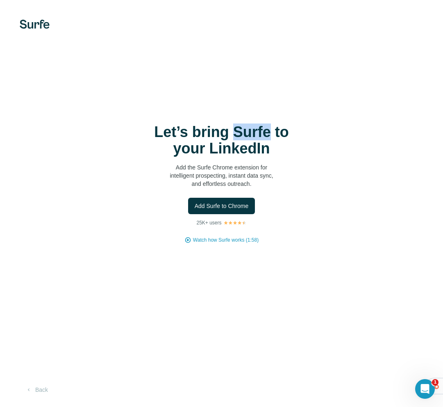  Describe the element at coordinates (36, 389) in the screenshot. I see `button: Back` at that location.